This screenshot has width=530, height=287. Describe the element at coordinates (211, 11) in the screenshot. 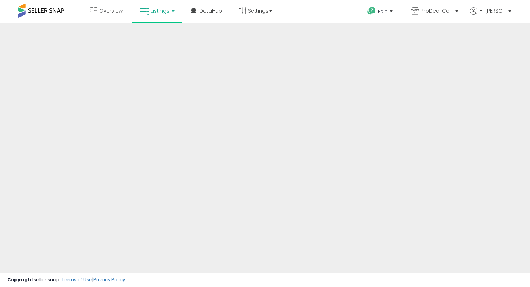

I see `span: DataHub` at that location.